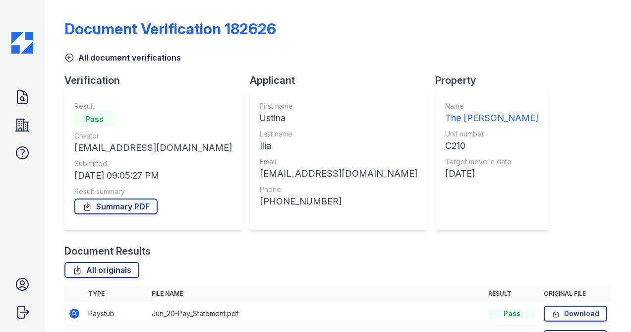 This screenshot has width=631, height=332. Describe the element at coordinates (338, 189) in the screenshot. I see `div: Phone` at that location.